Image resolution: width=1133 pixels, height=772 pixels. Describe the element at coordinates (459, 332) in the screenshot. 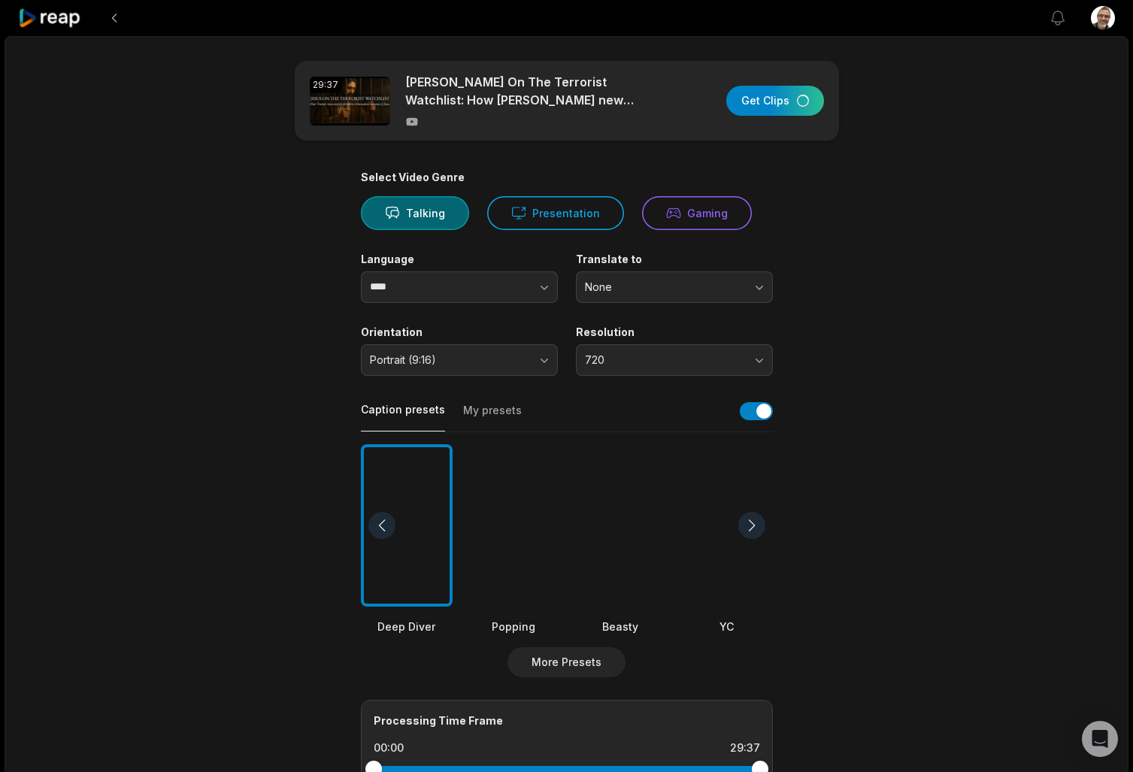

I see `label: Orientation` at that location.